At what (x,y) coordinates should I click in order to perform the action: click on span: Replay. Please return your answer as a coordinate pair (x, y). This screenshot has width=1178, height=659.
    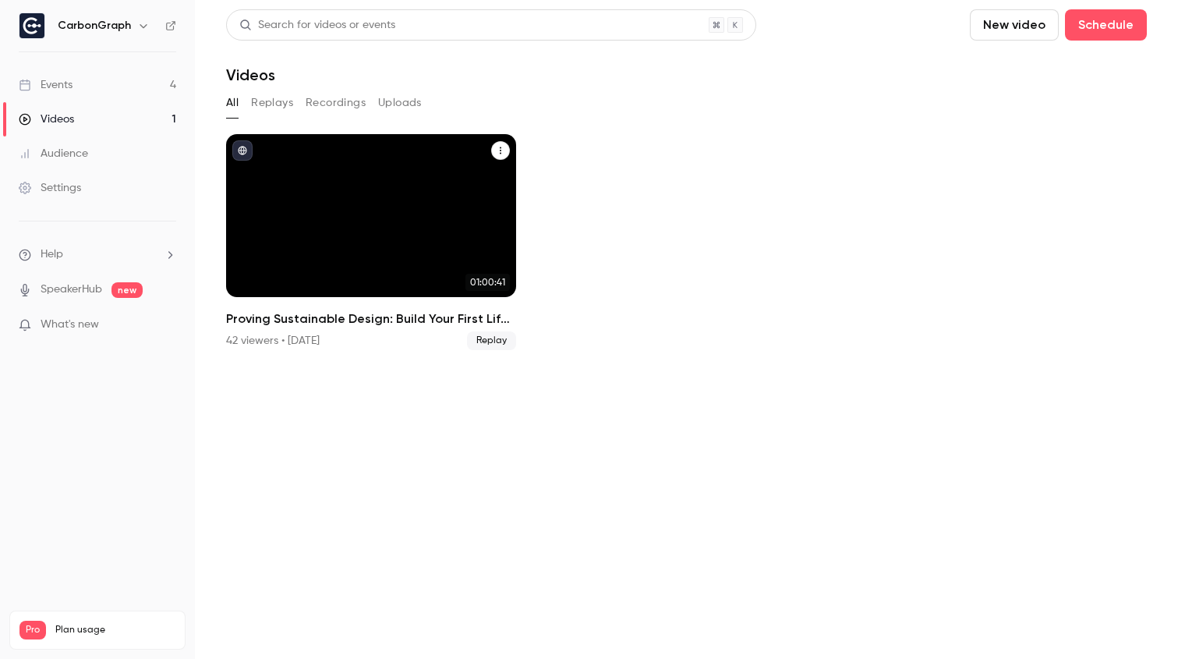
    Looking at the image, I should click on (491, 341).